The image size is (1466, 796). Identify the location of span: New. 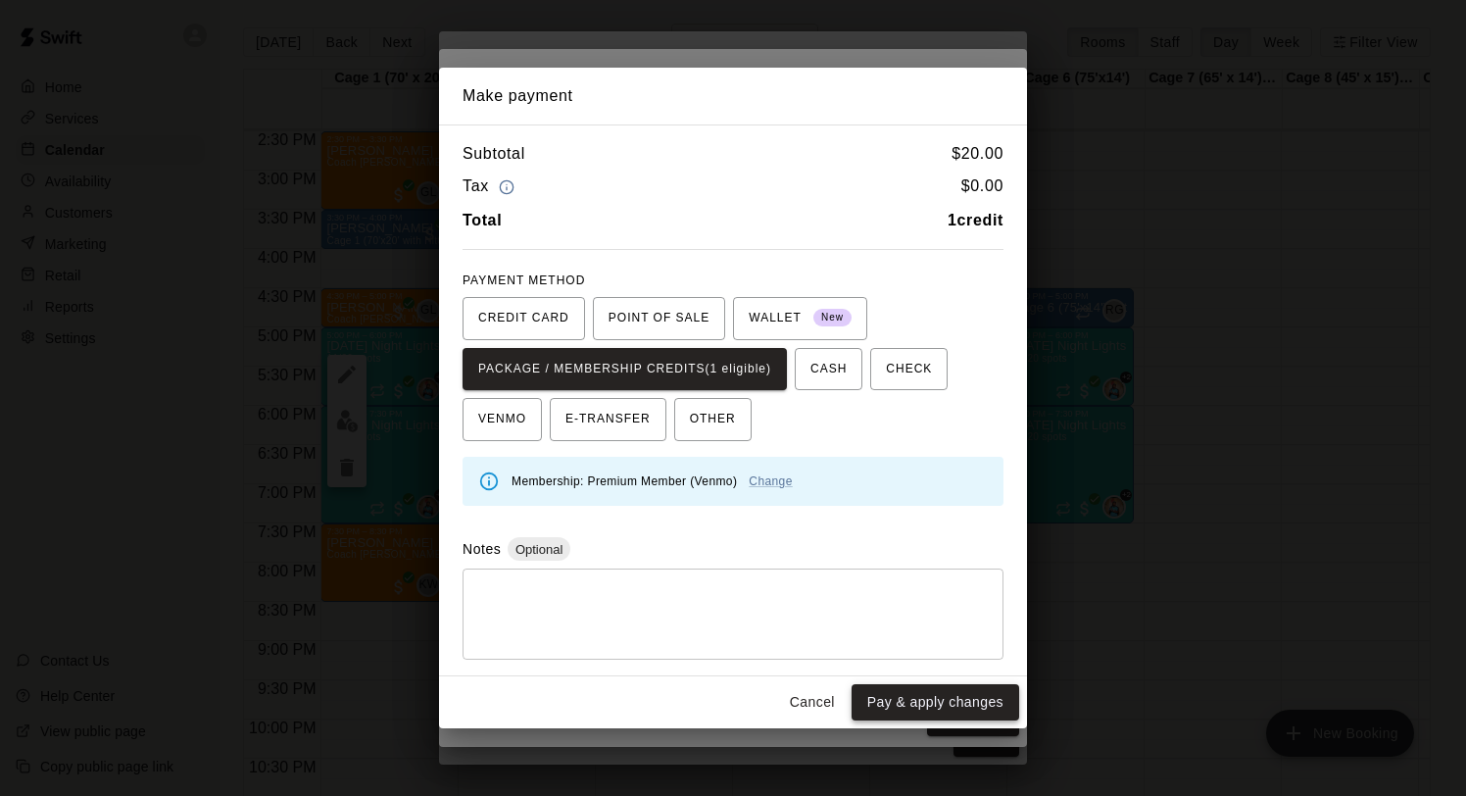
(832, 318).